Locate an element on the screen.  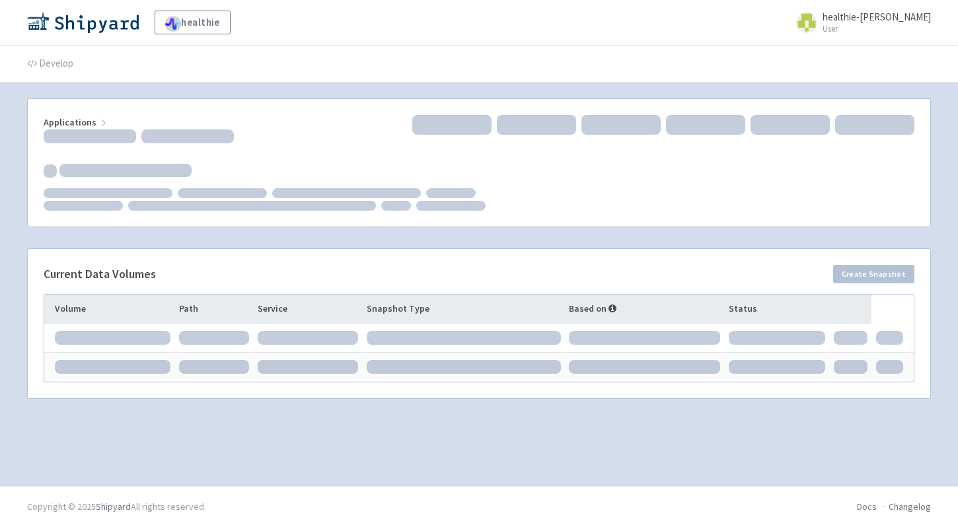
img: Shipyard logo is located at coordinates (83, 22).